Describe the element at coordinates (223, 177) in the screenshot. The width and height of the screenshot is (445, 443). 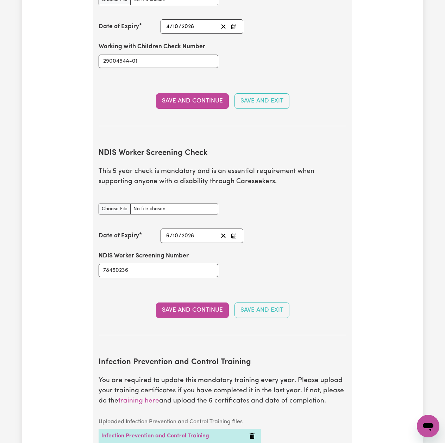
I see `p: This 5 year check is mandatory and is an essential requirement when supporting anyone with a disa...` at that location.